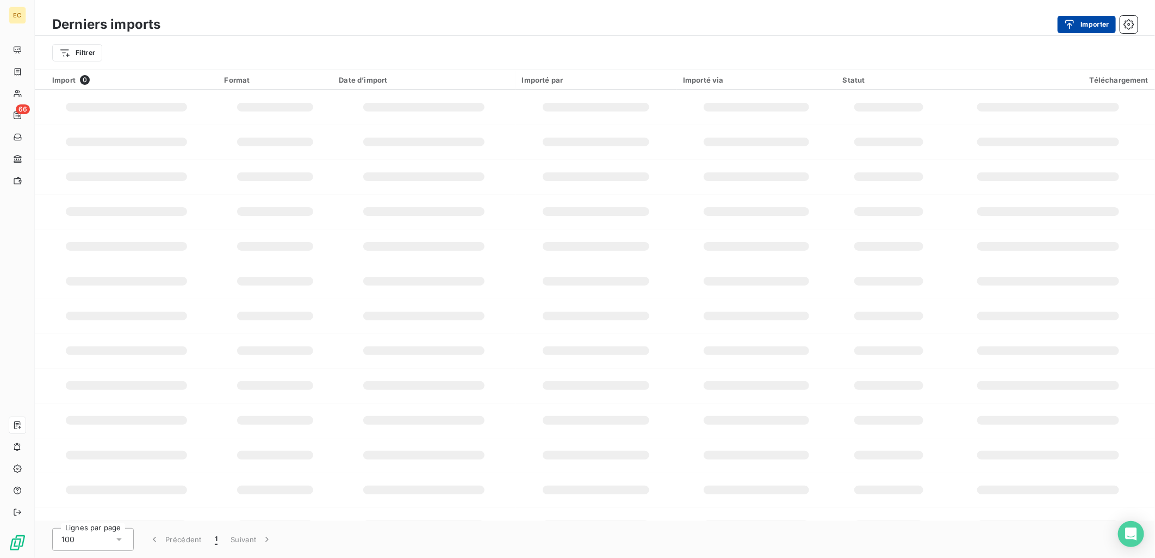 Image resolution: width=1155 pixels, height=558 pixels. Describe the element at coordinates (216, 540) in the screenshot. I see `span: 1` at that location.